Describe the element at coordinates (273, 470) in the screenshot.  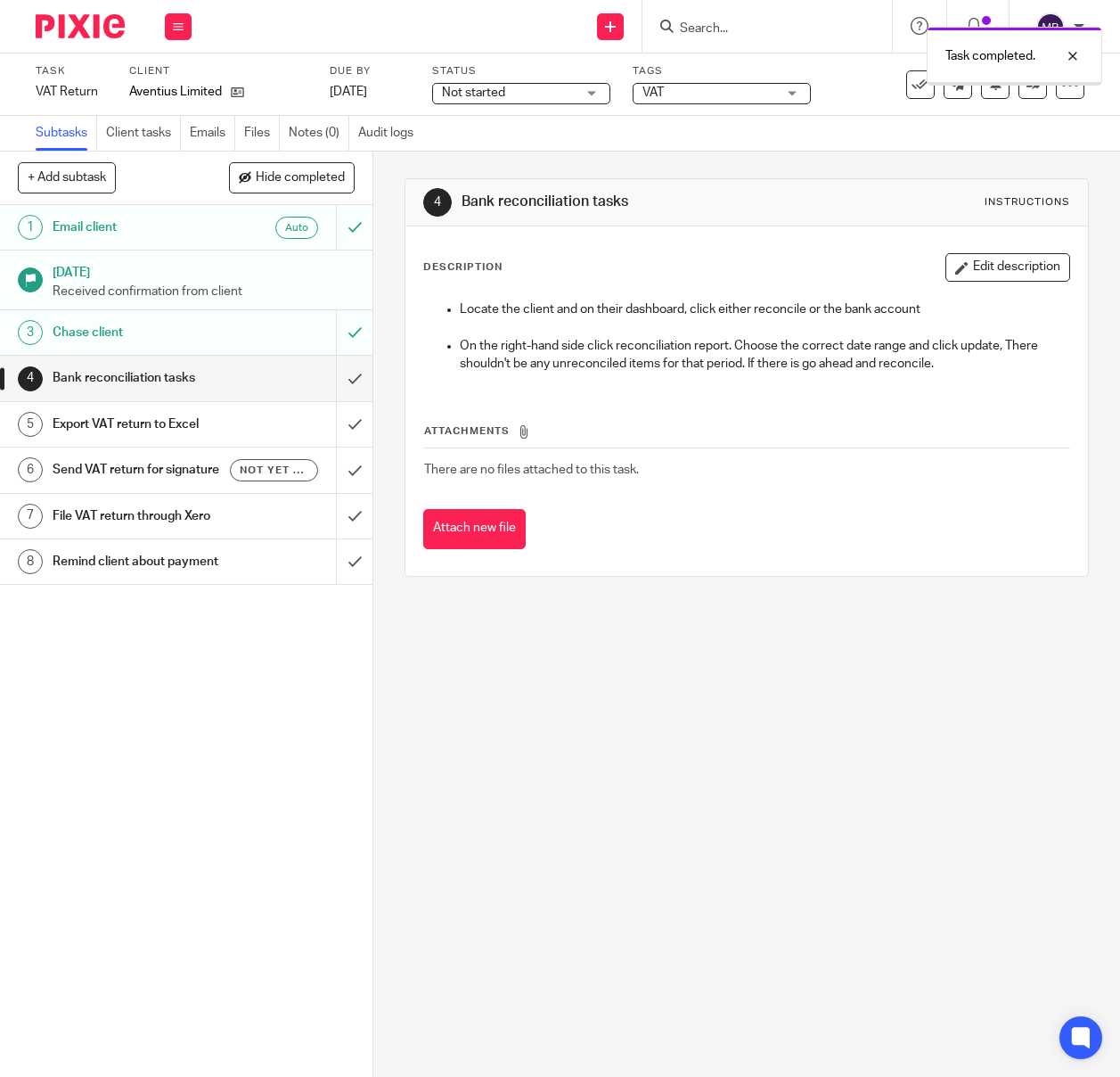
I see `span: Not yet sent` at that location.